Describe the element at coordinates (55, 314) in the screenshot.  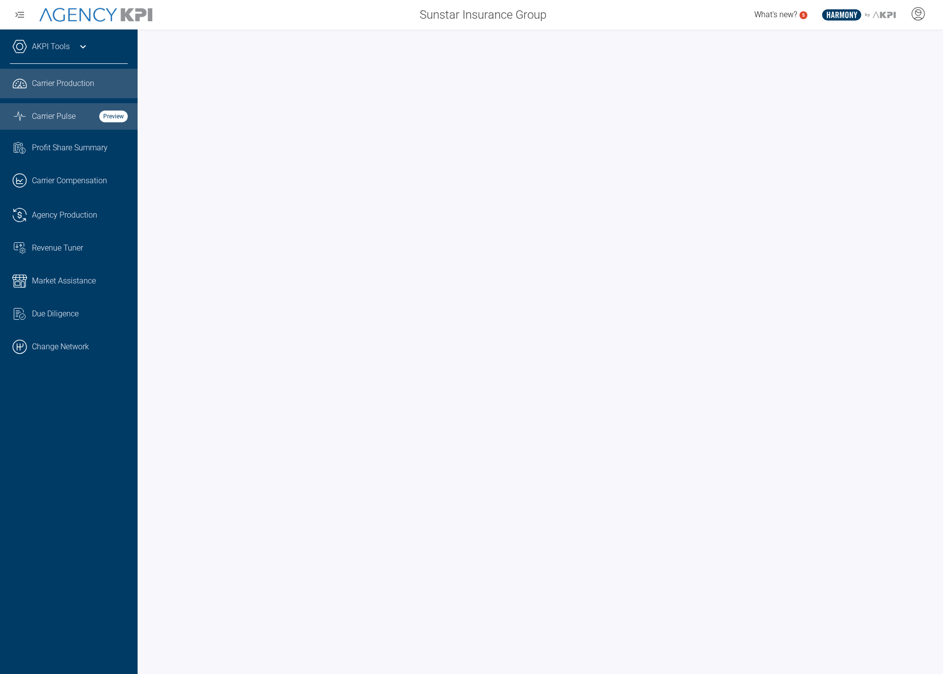
I see `span: Due Diligence` at that location.